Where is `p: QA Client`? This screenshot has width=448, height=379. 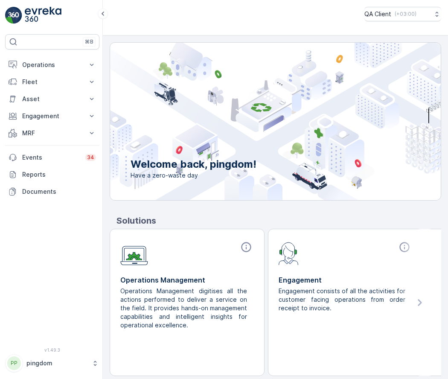 p: QA Client is located at coordinates (378, 14).